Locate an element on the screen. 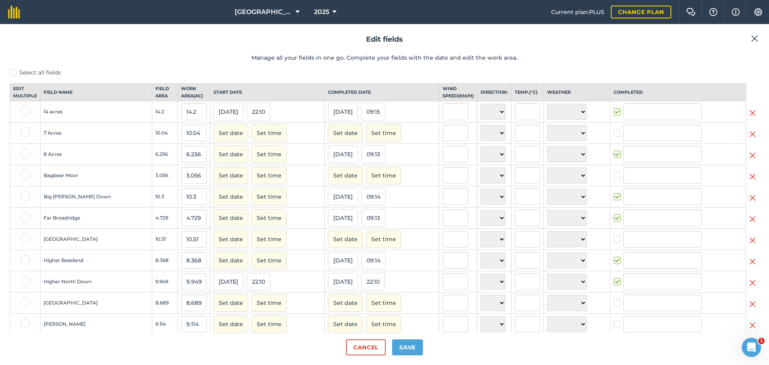 The image size is (769, 365). td: 4.729 is located at coordinates (165, 218).